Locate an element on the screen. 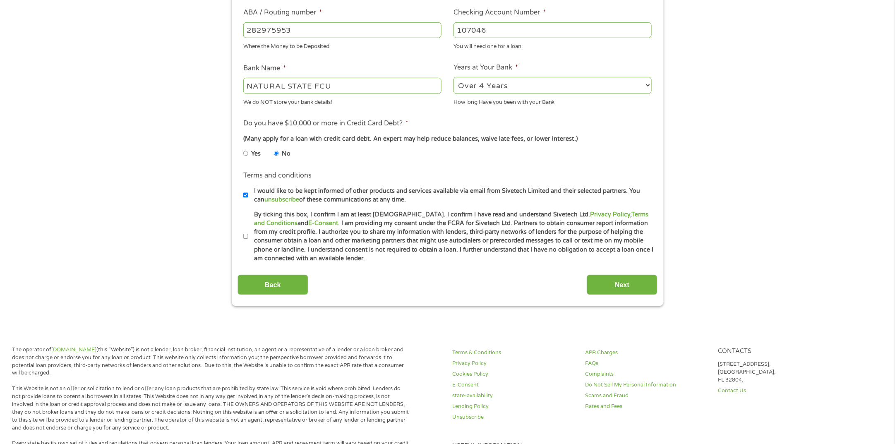  div: Where the Money to be Deposited is located at coordinates (342, 45).